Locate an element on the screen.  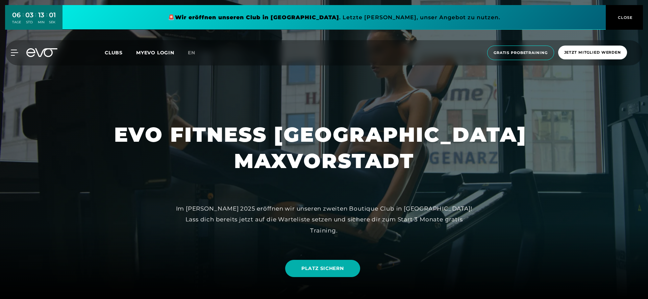
a: Gratis Probetraining is located at coordinates (521, 53).